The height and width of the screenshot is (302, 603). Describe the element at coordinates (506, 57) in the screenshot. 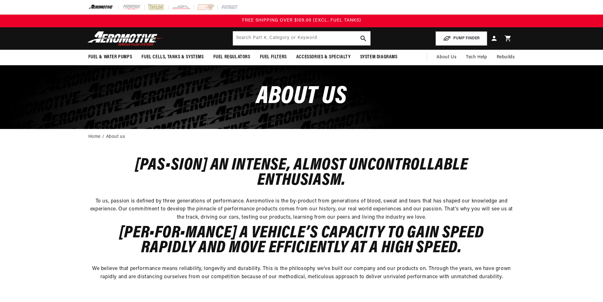

I see `summary: Rebuilds` at that location.